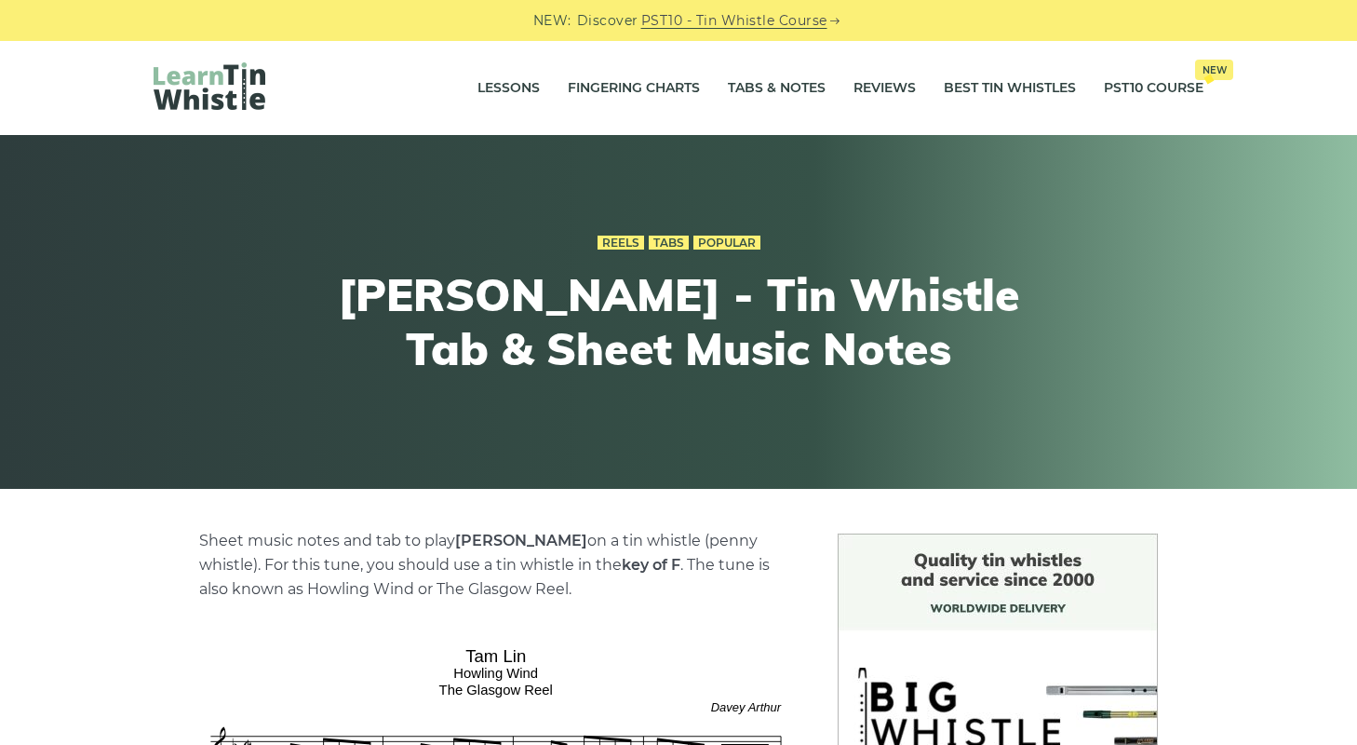 The width and height of the screenshot is (1357, 745). What do you see at coordinates (884, 88) in the screenshot?
I see `a: Reviews` at bounding box center [884, 88].